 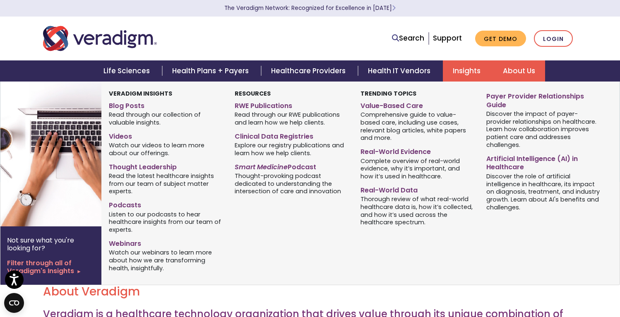 What do you see at coordinates (417, 168) in the screenshot?
I see `span: Complete overview of real-world evidence, why it’s important, and how it’s used in healthcare.` at bounding box center [417, 168].